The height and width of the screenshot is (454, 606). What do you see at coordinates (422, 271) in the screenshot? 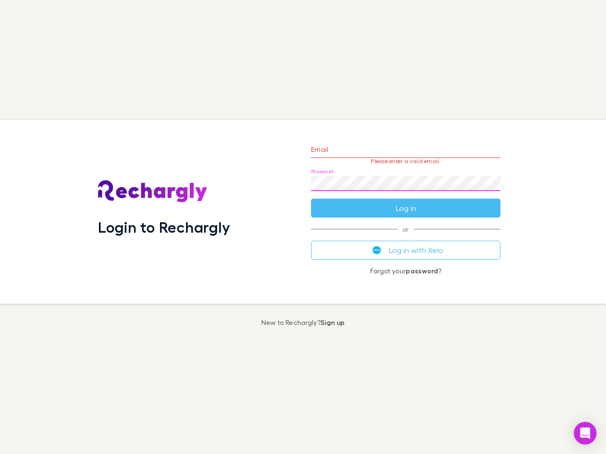
I see `a: password` at bounding box center [422, 271].